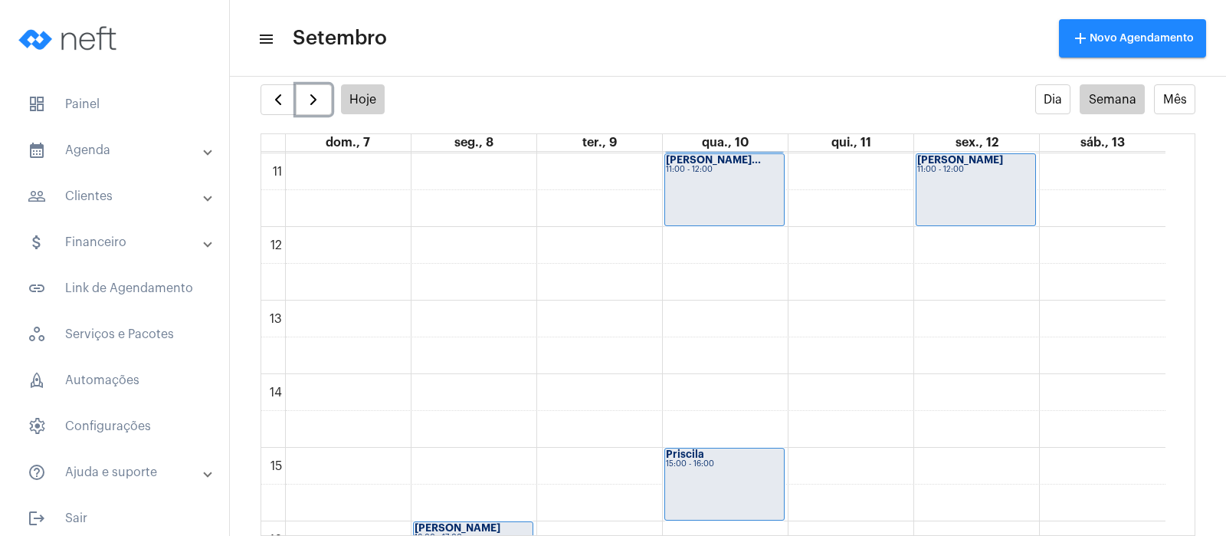  Describe the element at coordinates (339, 38) in the screenshot. I see `span: Setembro` at that location.